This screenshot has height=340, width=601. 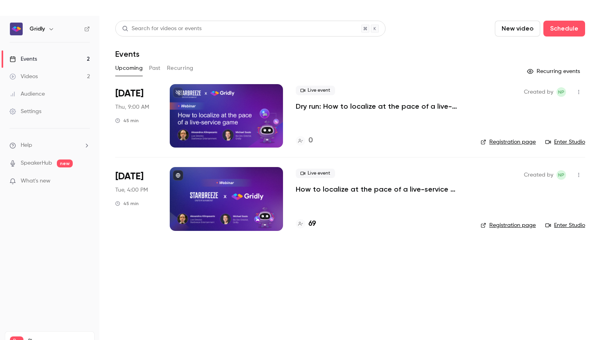 I want to click on div: Search for videos or events, so click(x=162, y=29).